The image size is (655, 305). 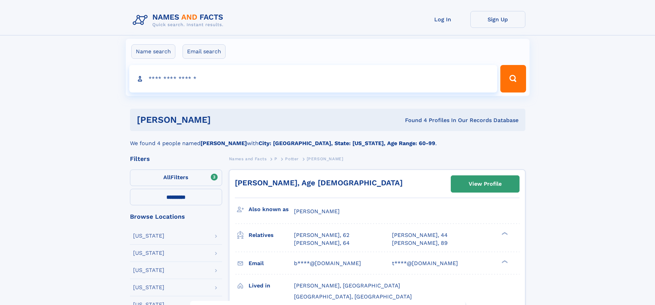 I want to click on div: Found 4 Profiles In Our Records Database, so click(x=413, y=120).